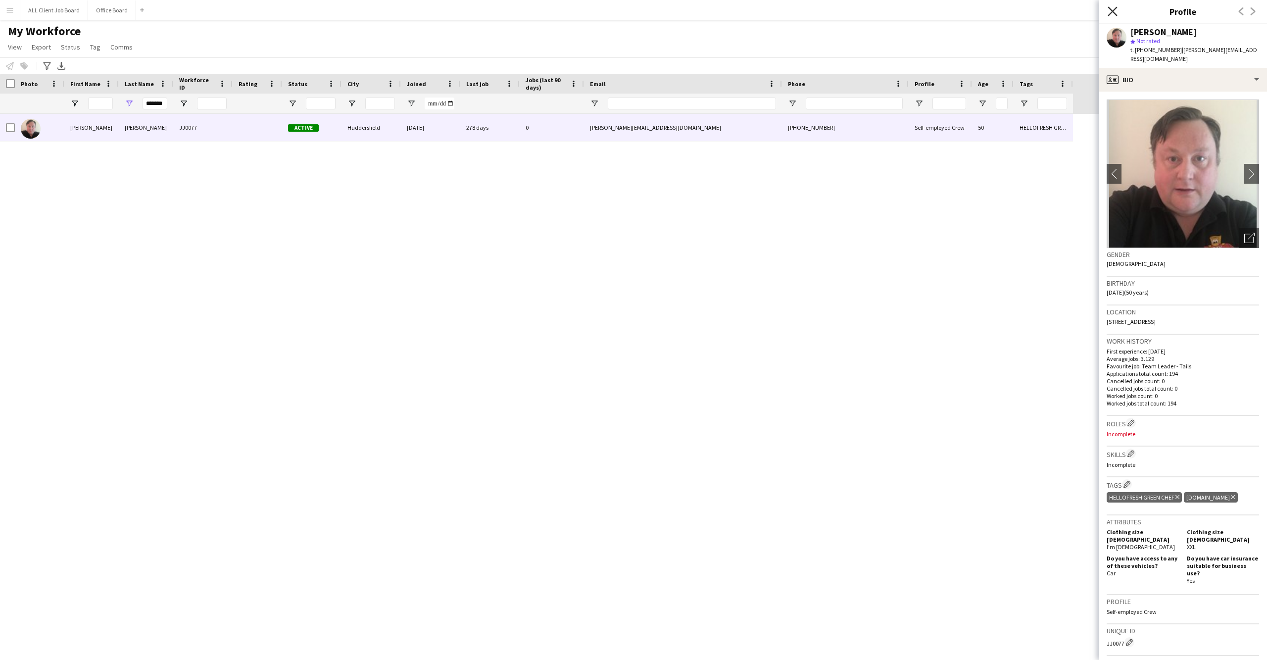 The image size is (1267, 660). Describe the element at coordinates (1183, 373) in the screenshot. I see `p: Applications total count: 194` at that location.